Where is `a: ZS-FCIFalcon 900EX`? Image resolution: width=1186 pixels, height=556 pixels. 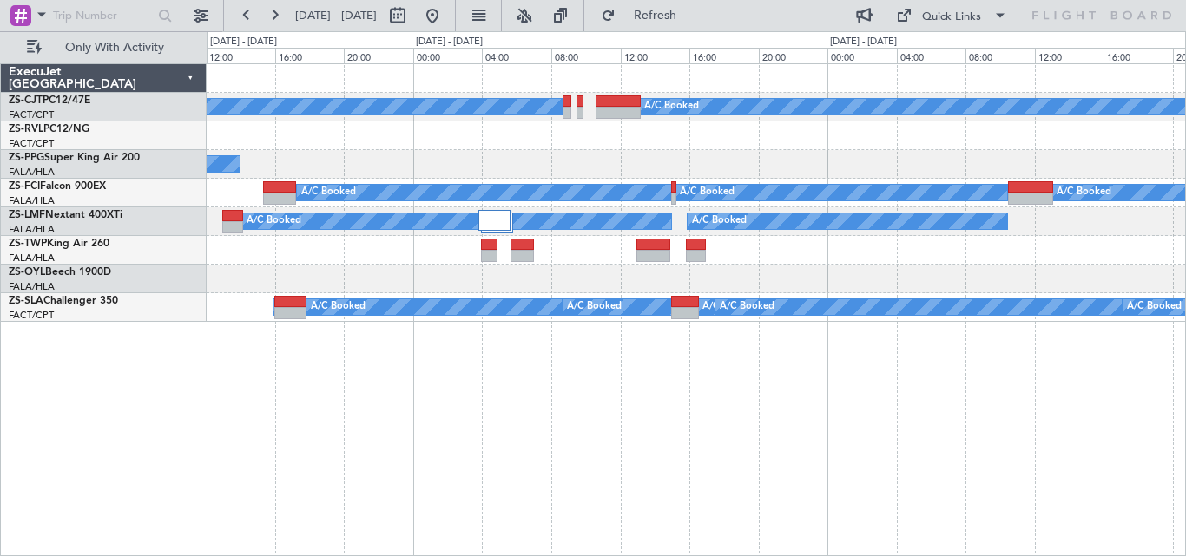
a: ZS-FCIFalcon 900EX is located at coordinates (57, 187).